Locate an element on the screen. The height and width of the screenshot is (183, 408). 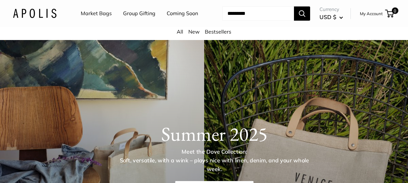
span: Currency is located at coordinates (331, 9).